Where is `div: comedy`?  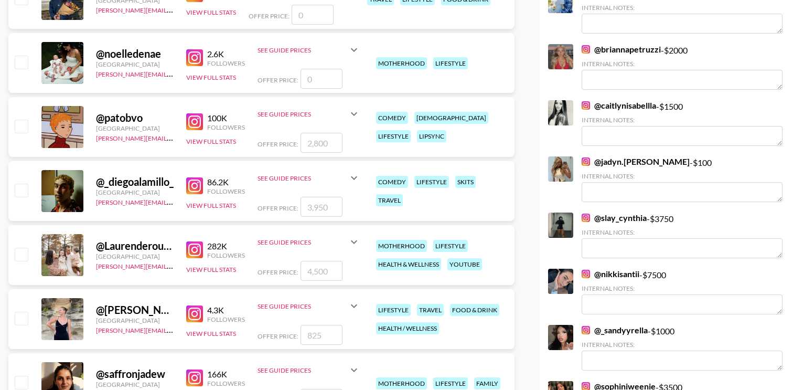
div: comedy is located at coordinates (392, 118).